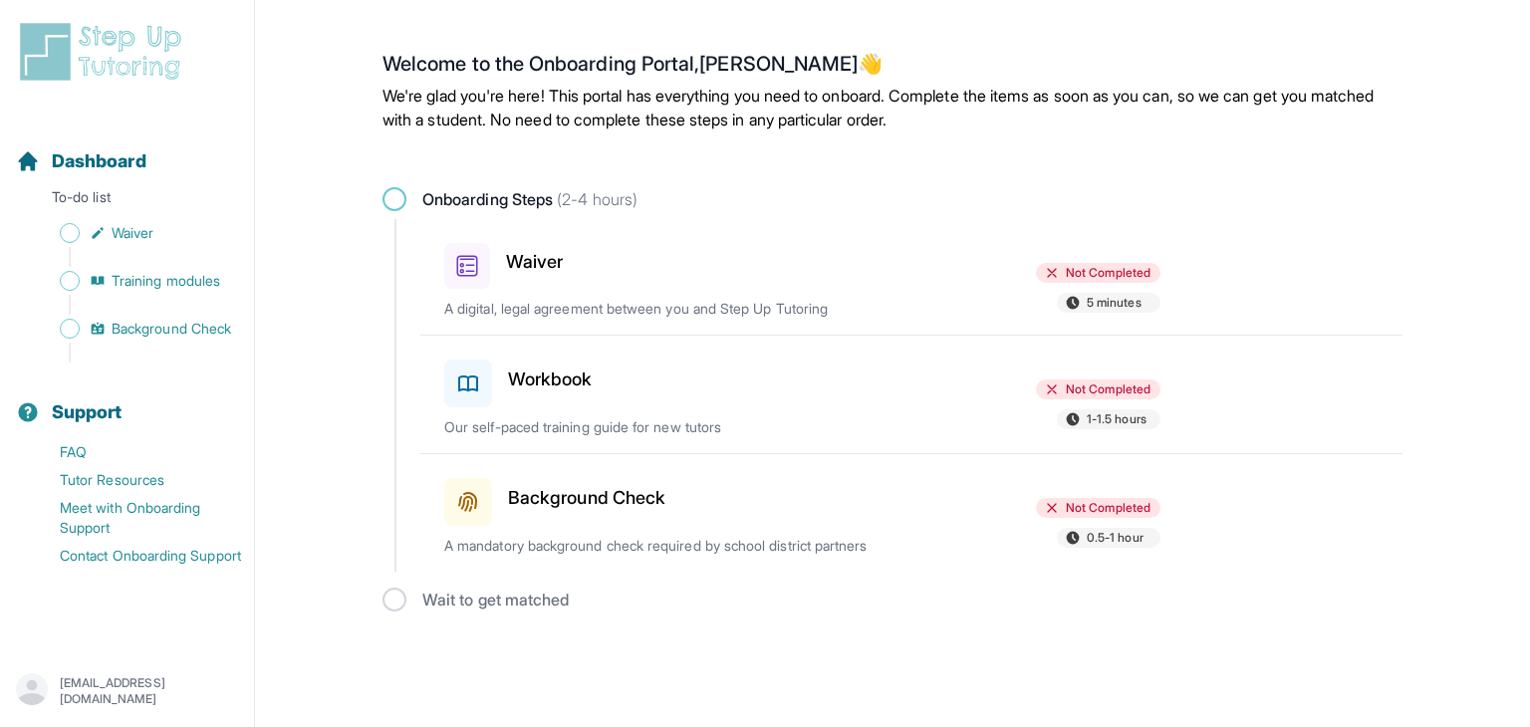  What do you see at coordinates (892, 108) in the screenshot?
I see `p: We're glad you're here! This portal has everything you need to onboard. Complete the items as soo...` at bounding box center [892, 108].